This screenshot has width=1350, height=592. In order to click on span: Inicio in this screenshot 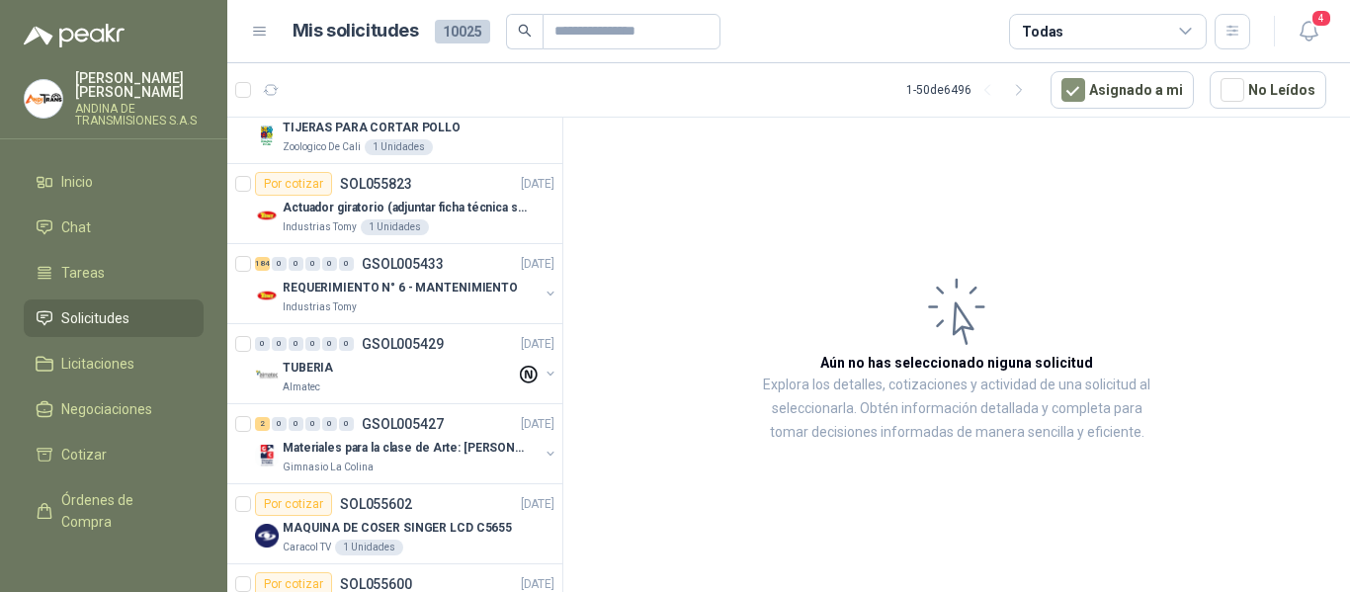, I will do `click(77, 182)`.